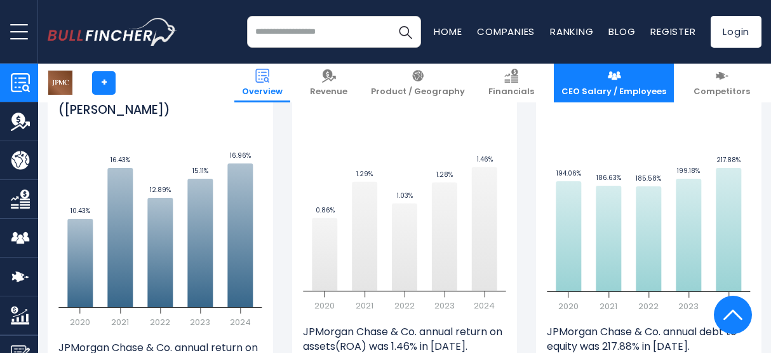 The width and height of the screenshot is (771, 353). Describe the element at coordinates (649, 178) in the screenshot. I see `text: 185.58%` at that location.